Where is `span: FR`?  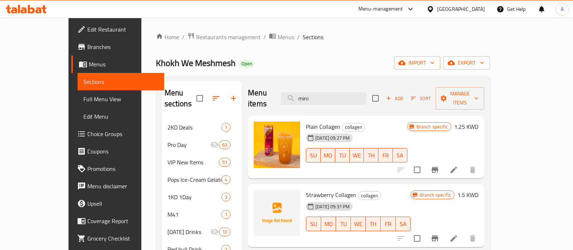
span: FR is located at coordinates (386, 155).